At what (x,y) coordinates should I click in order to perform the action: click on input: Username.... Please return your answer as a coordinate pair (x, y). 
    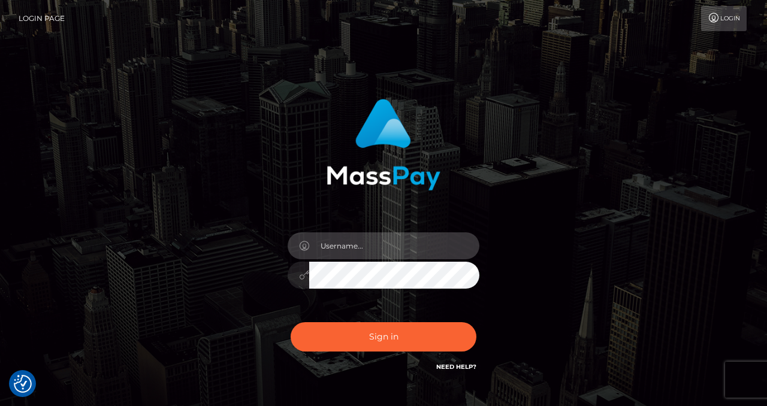
    Looking at the image, I should click on (394, 246).